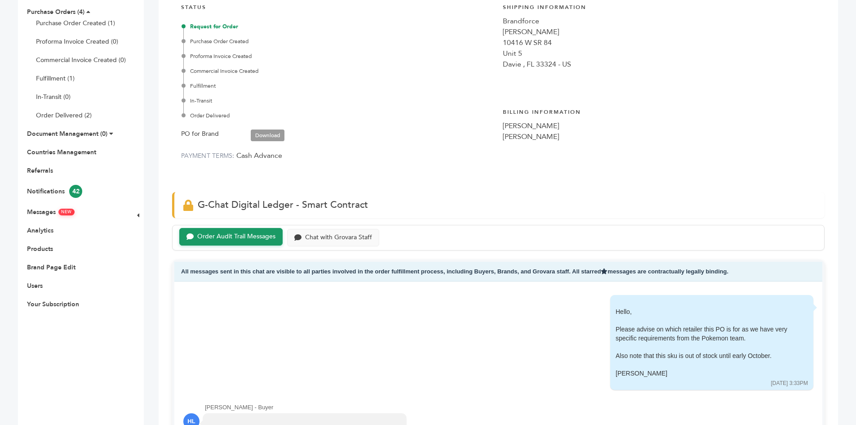  Describe the element at coordinates (77, 41) in the screenshot. I see `a: Proforma Invoice Created (0)` at that location.